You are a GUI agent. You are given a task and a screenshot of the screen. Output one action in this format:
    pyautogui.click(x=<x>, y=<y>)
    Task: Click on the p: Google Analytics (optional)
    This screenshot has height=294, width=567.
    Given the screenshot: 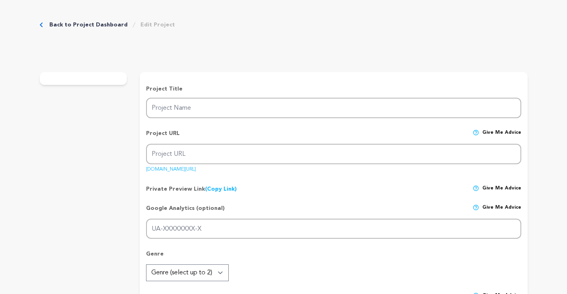 What is the action you would take?
    pyautogui.click(x=185, y=212)
    